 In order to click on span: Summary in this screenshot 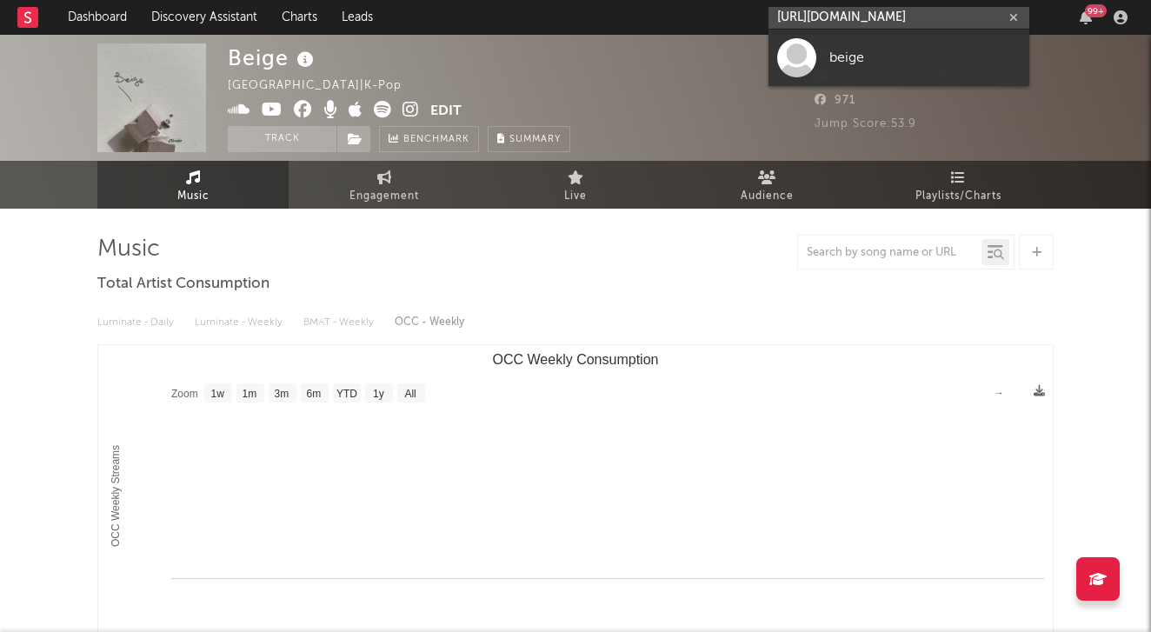, I will do `click(535, 139)`.